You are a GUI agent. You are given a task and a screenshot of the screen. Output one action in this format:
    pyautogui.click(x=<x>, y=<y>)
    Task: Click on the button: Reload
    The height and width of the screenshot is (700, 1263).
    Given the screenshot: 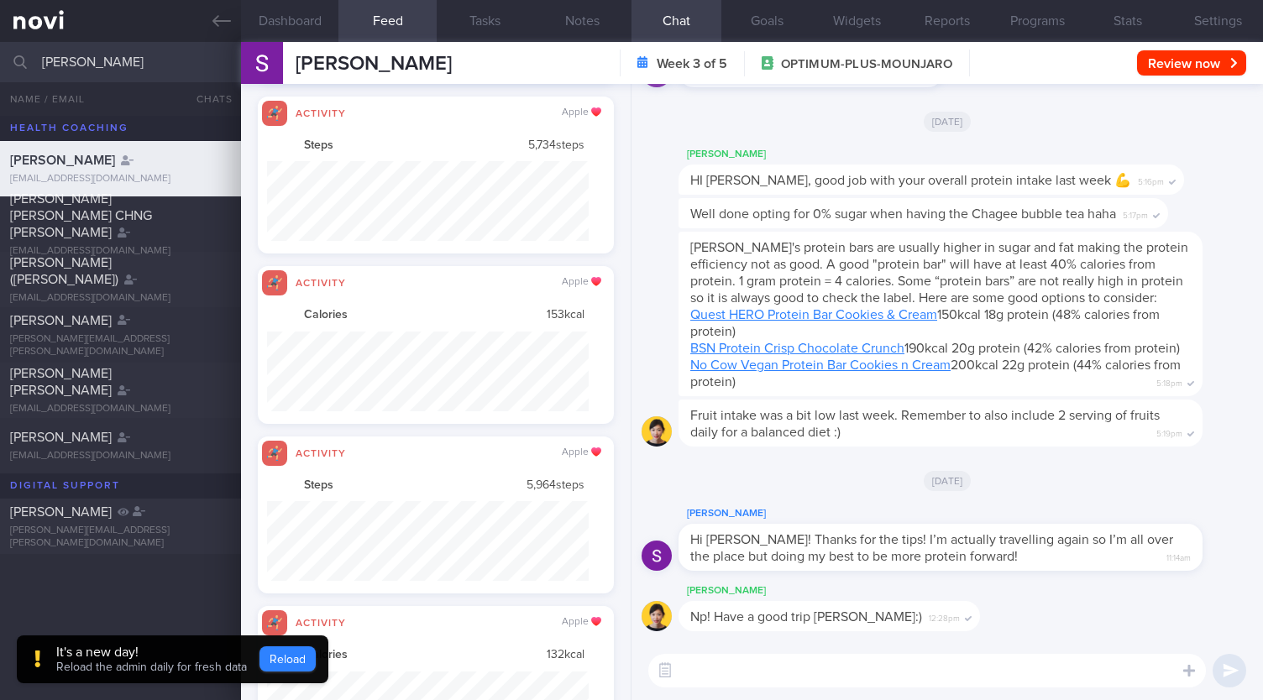 What is the action you would take?
    pyautogui.click(x=287, y=659)
    